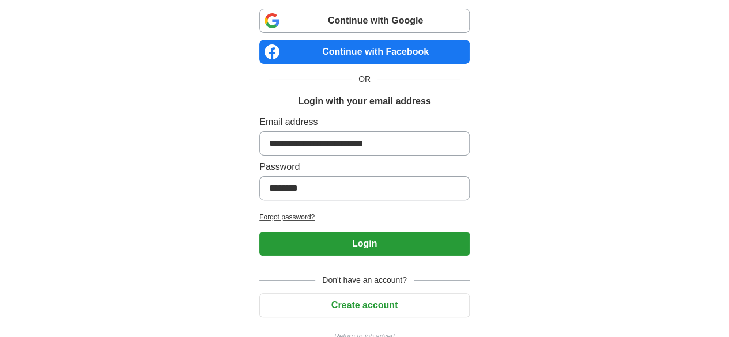  What do you see at coordinates (364, 101) in the screenshot?
I see `h1: Login with your email address` at bounding box center [364, 101].